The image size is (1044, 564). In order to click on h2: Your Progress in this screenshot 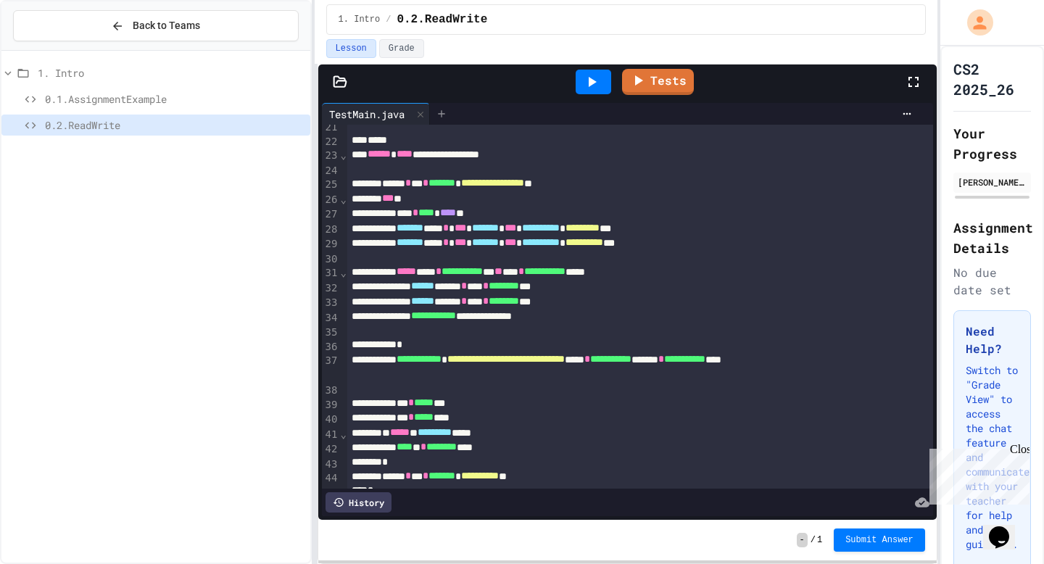, I will do `click(992, 144)`.